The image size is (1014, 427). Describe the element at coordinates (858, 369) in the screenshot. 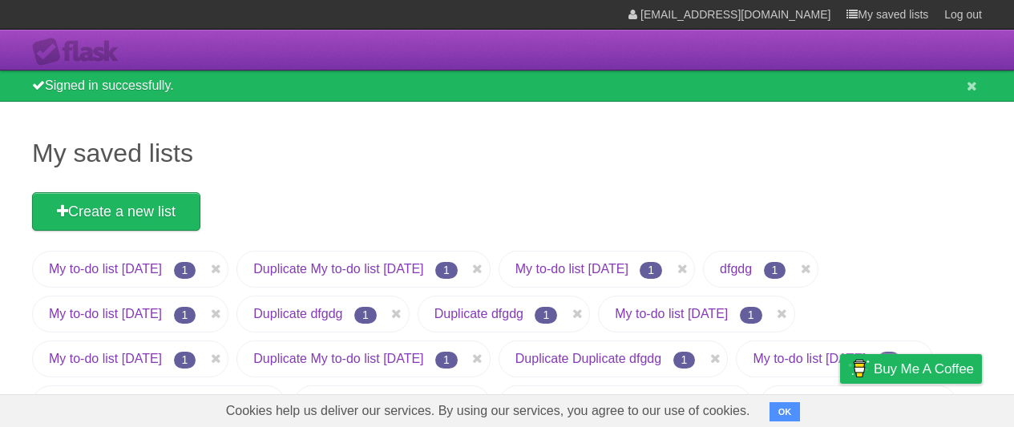

I see `img: Buy me a coffee` at that location.